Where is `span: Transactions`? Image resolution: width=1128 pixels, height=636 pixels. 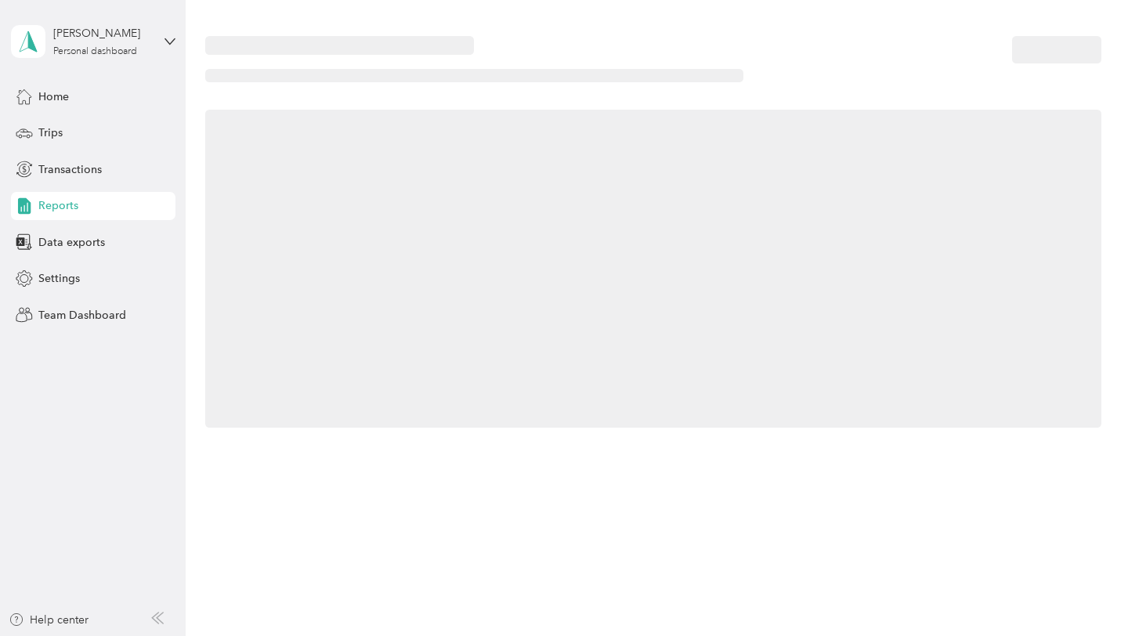
span: Transactions is located at coordinates (70, 169).